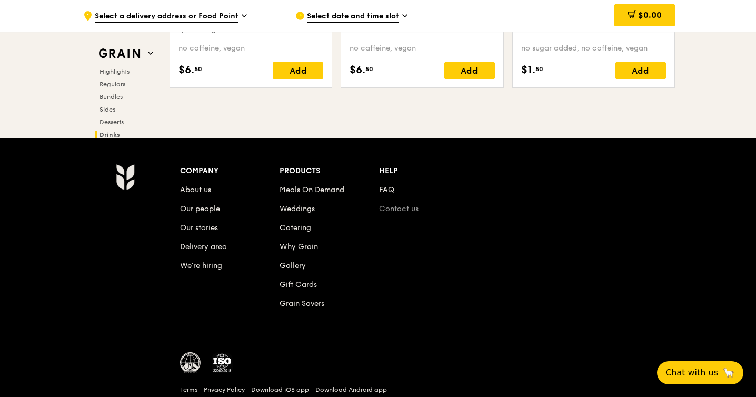 The width and height of the screenshot is (756, 397). Describe the element at coordinates (329, 171) in the screenshot. I see `div: Products` at that location.